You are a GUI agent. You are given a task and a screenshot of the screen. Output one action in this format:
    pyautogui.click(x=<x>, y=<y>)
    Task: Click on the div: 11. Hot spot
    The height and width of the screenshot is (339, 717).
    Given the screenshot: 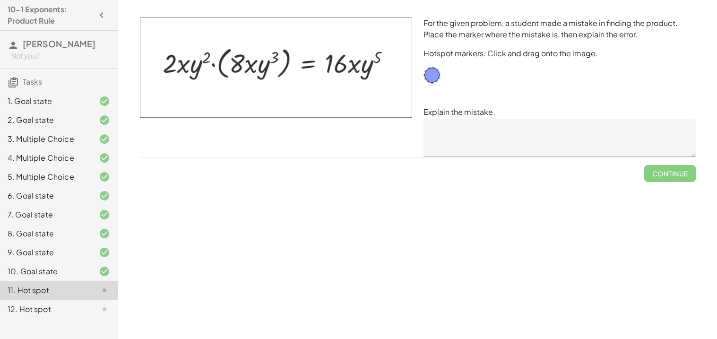 What is the action you would take?
    pyautogui.click(x=45, y=290)
    